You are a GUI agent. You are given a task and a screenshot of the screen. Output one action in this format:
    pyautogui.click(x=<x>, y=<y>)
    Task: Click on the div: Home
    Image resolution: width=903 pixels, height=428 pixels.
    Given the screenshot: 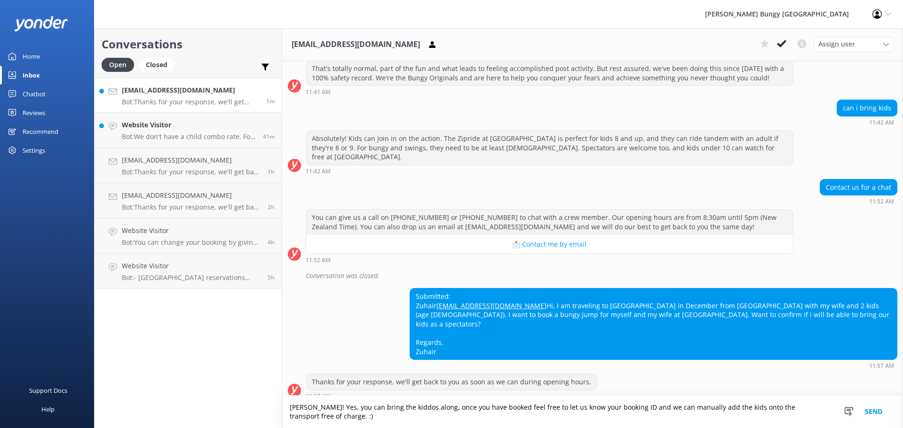 What is the action you would take?
    pyautogui.click(x=31, y=56)
    